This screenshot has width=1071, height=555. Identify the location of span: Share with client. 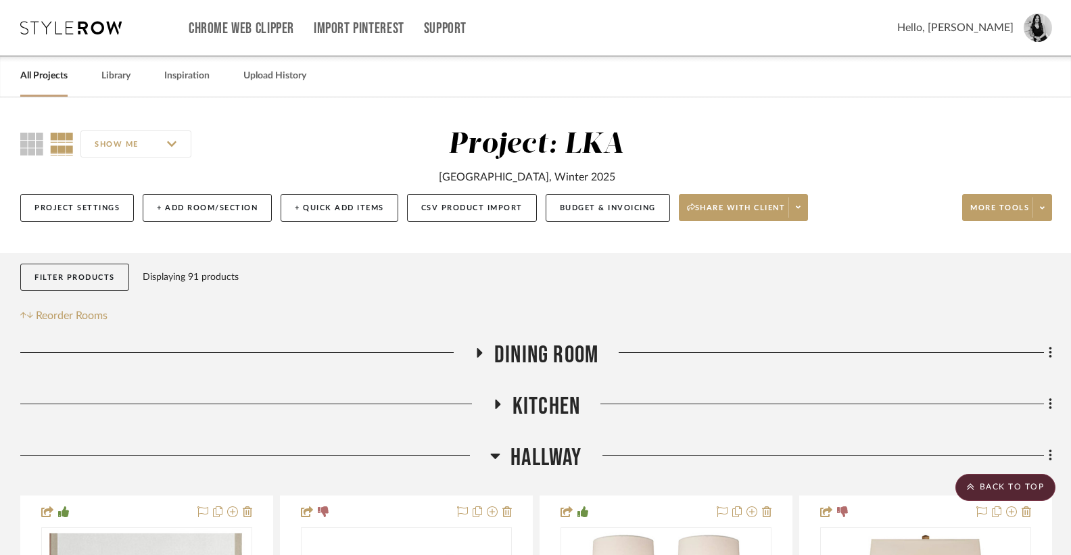
(736, 213).